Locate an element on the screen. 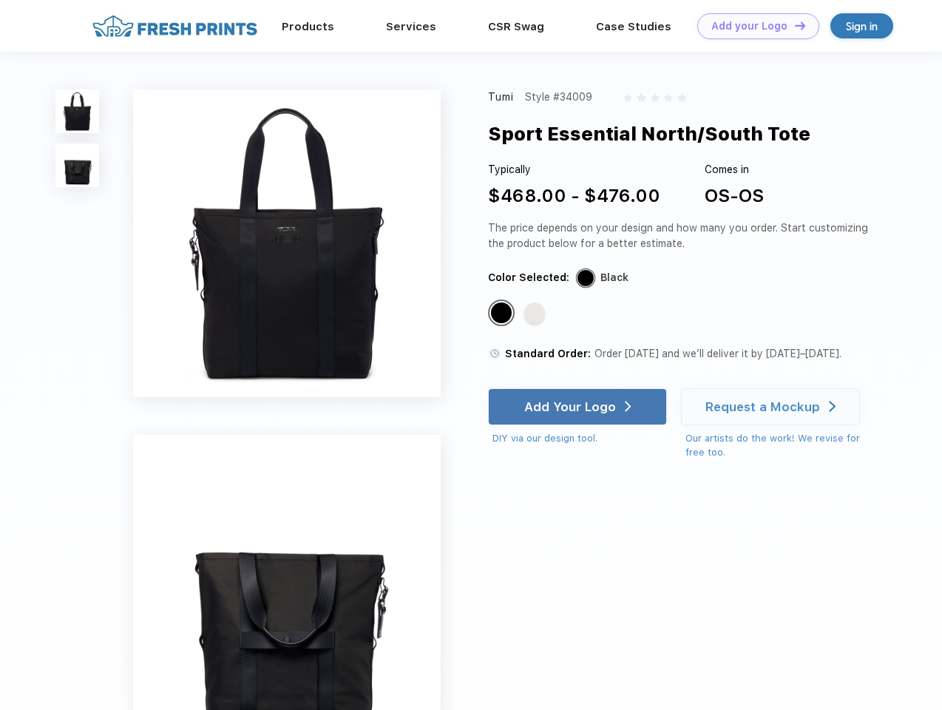 The image size is (942, 710). a: Sign in is located at coordinates (862, 26).